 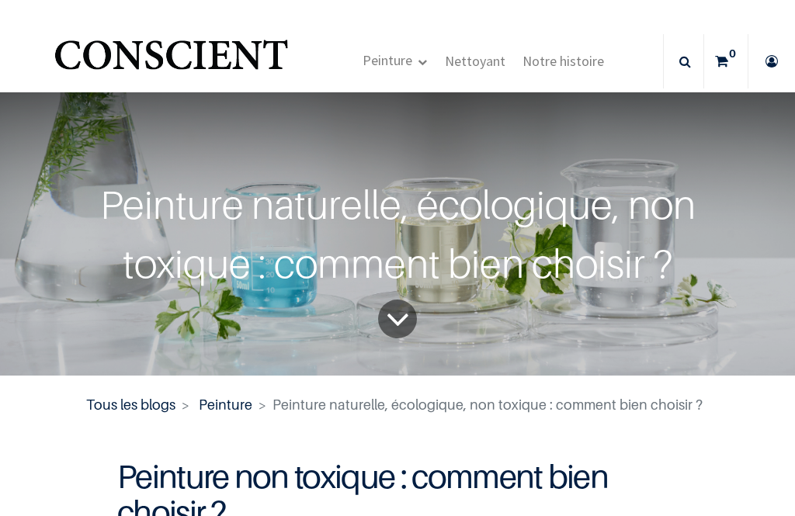 What do you see at coordinates (563, 61) in the screenshot?
I see `span: Notre histoire` at bounding box center [563, 61].